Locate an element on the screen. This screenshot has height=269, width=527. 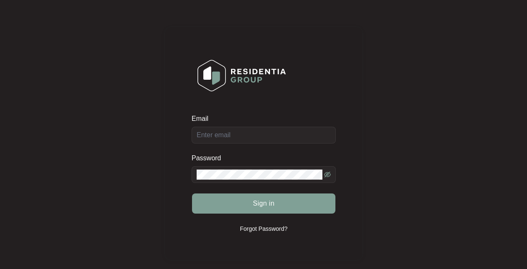
img: Login Logo is located at coordinates (241, 75).